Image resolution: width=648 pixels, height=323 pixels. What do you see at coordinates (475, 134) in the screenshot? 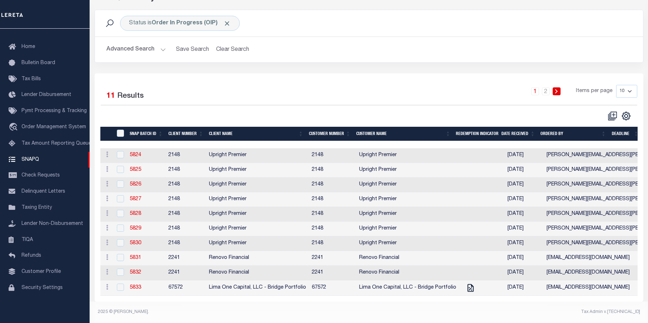
I see `th: Redemption Indicator` at bounding box center [475, 134].